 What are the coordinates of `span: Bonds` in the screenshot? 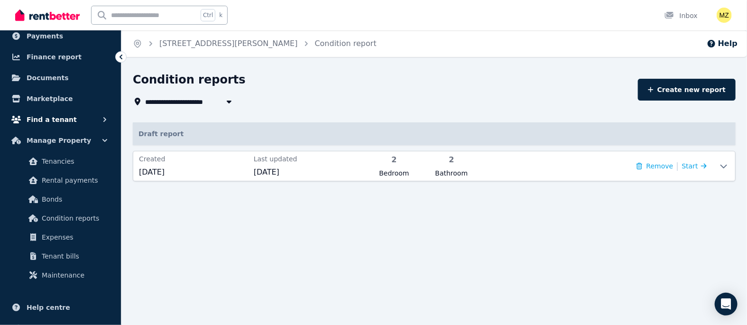 It's located at (73, 199).